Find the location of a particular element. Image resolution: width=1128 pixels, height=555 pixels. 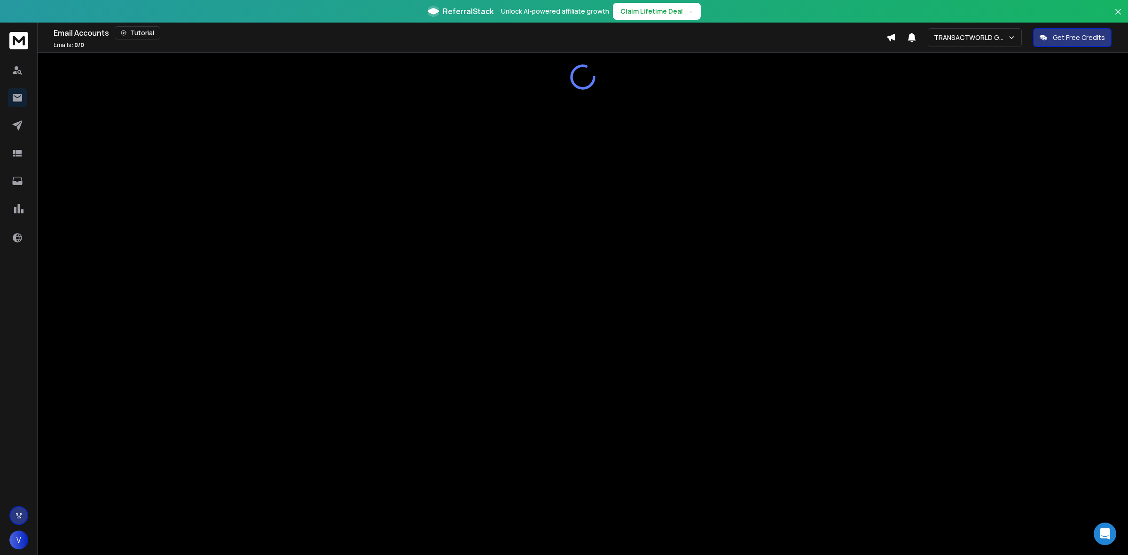

p: Emails : is located at coordinates (69, 45).